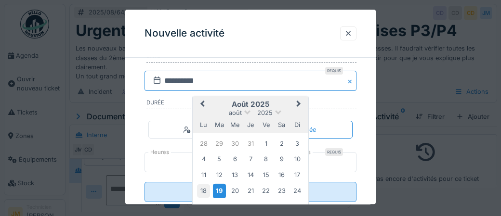 Image resolution: width=501 pixels, height=216 pixels. I want to click on div: Choose mercredi 27 août 2025, so click(235, 207).